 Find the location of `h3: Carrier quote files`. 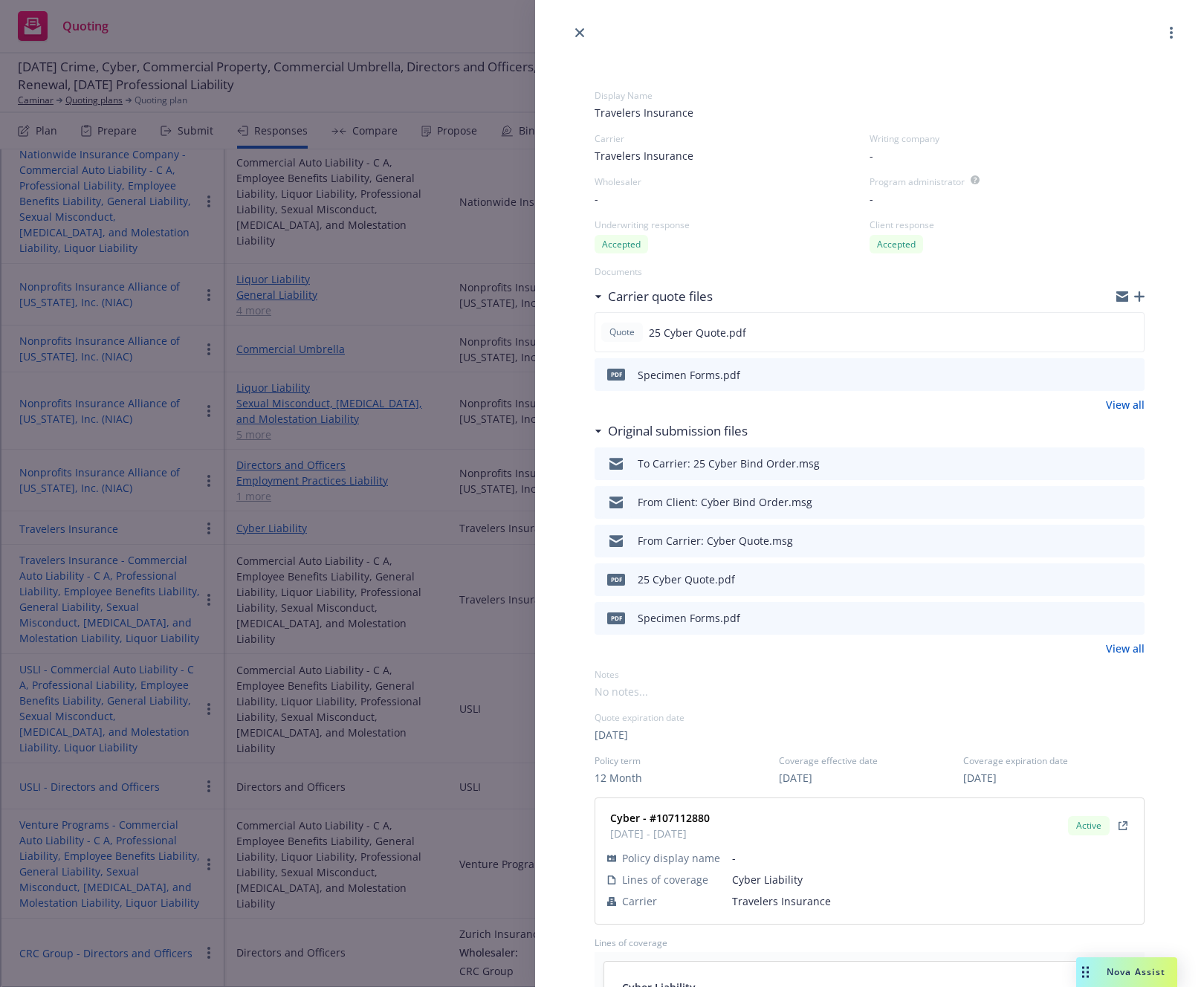

h3: Carrier quote files is located at coordinates (660, 296).